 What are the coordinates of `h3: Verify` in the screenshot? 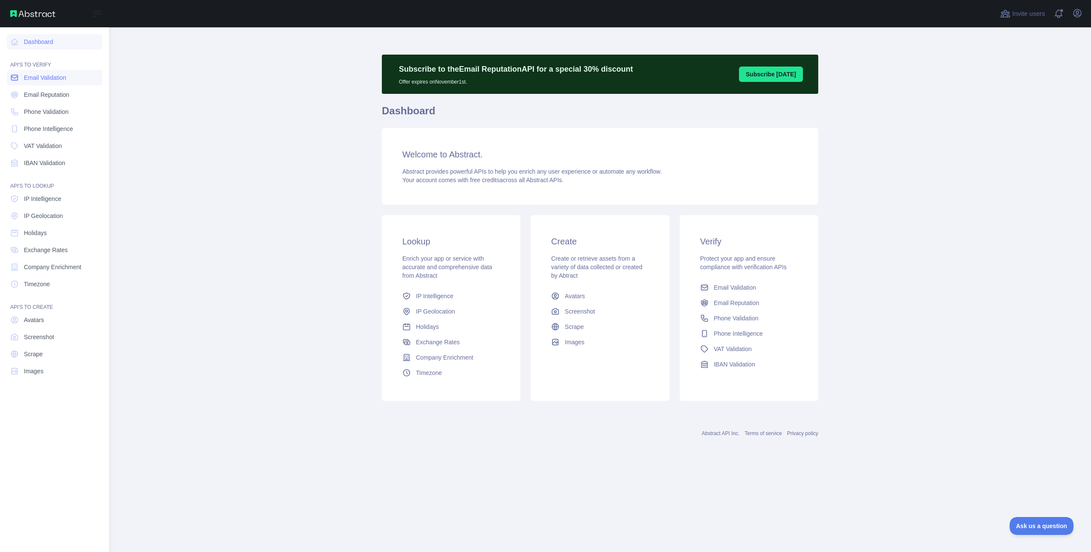 It's located at (749, 241).